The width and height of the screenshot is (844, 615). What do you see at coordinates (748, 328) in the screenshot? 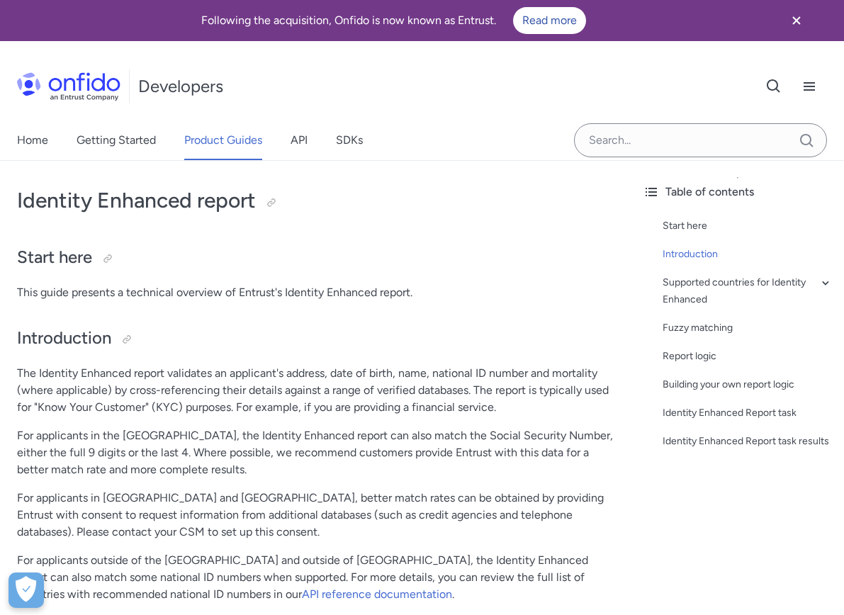
I see `a: Fuzzy matching` at bounding box center [748, 328].